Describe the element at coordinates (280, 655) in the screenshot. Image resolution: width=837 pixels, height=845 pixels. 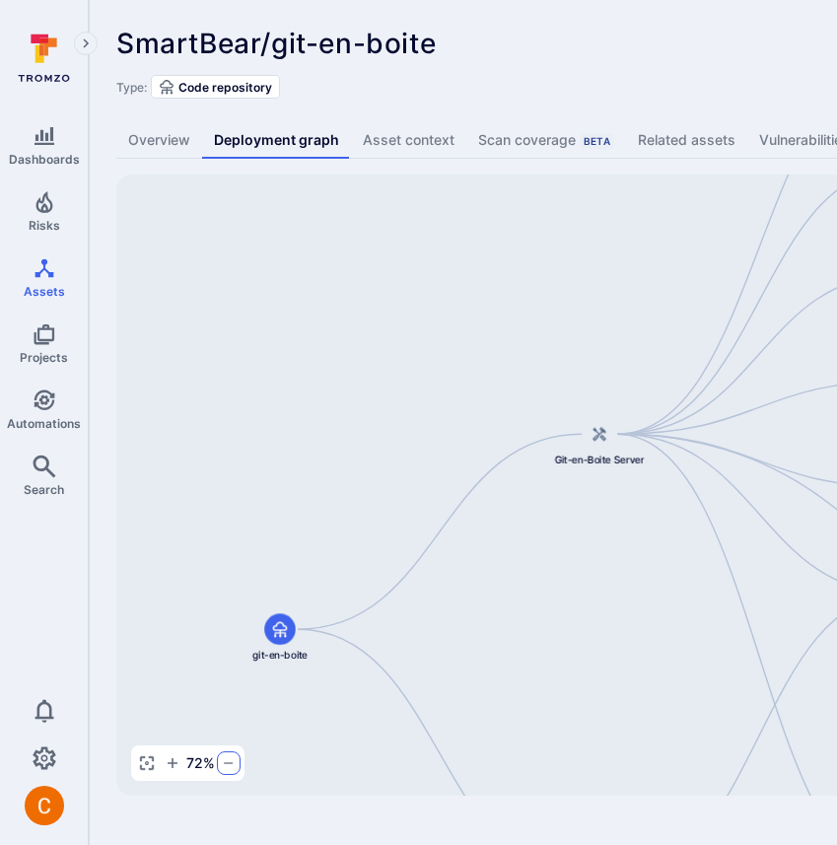
I see `span: git-en-boite` at that location.